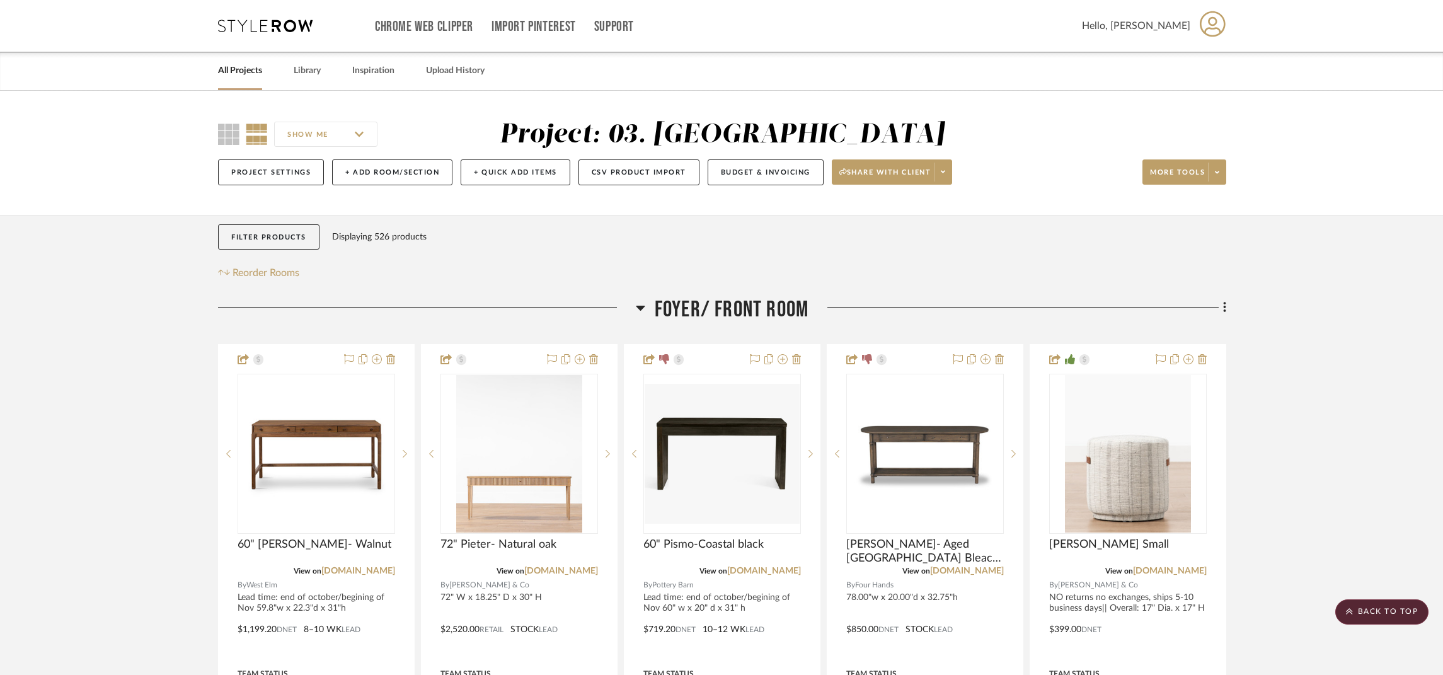 This screenshot has height=675, width=1443. I want to click on span: Pottery Barn, so click(673, 585).